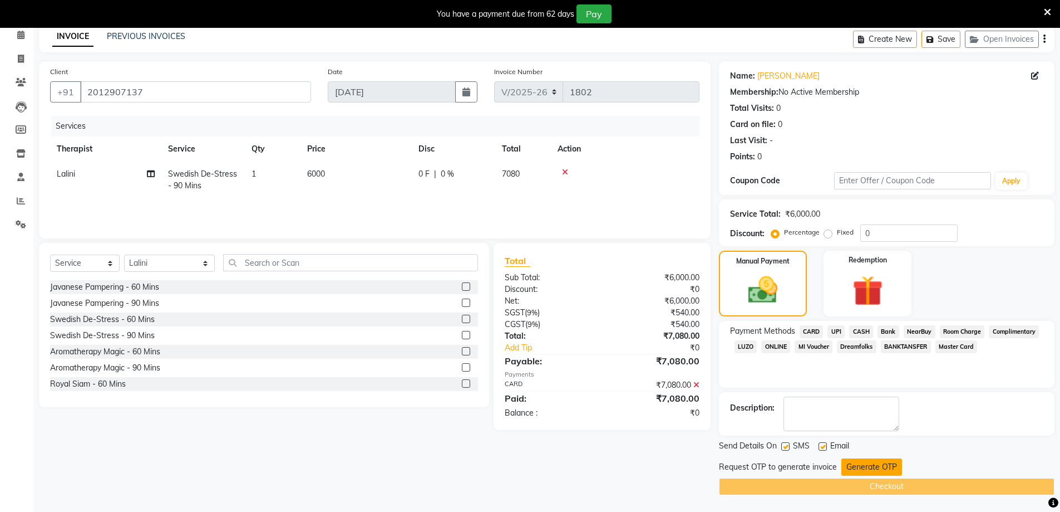 Image resolution: width=1060 pixels, height=512 pixels. Describe the element at coordinates (66, 92) in the screenshot. I see `button: +91` at that location.